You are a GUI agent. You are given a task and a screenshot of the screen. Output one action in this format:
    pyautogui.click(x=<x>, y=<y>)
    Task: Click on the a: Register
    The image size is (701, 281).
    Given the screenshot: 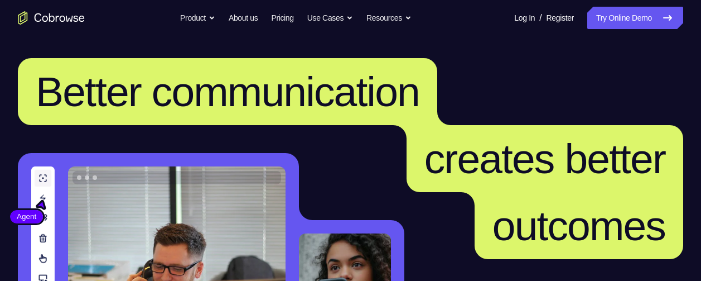 What is the action you would take?
    pyautogui.click(x=560, y=18)
    